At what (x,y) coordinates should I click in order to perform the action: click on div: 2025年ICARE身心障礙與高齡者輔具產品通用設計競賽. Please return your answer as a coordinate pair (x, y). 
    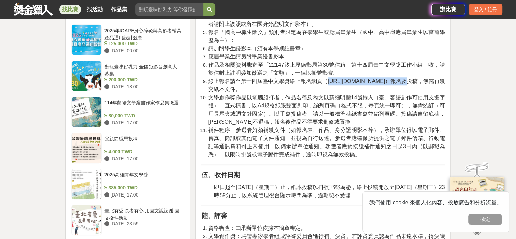
    Looking at the image, I should click on (143, 34).